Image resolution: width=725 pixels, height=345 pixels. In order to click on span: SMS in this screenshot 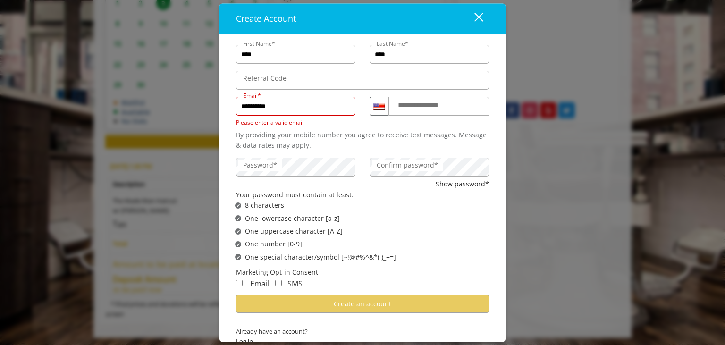, I will do `click(295, 284)`.